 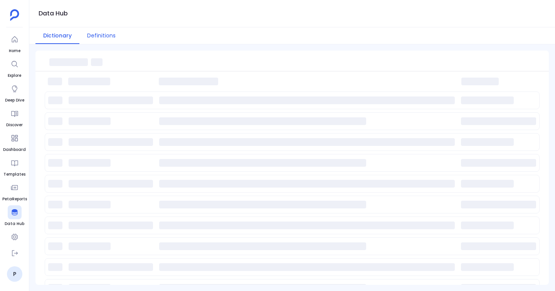 What do you see at coordinates (53, 13) in the screenshot?
I see `h1: Data Hub` at bounding box center [53, 13].